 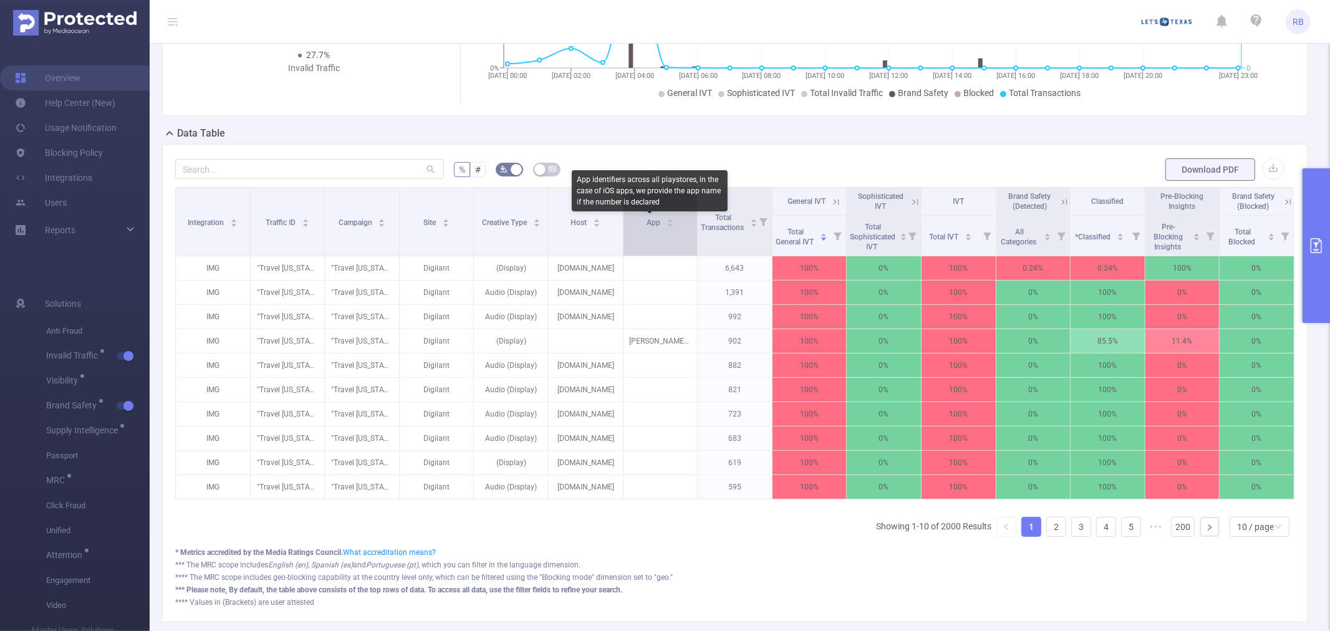 What do you see at coordinates (1081, 527) in the screenshot?
I see `li: 3` at bounding box center [1081, 527].